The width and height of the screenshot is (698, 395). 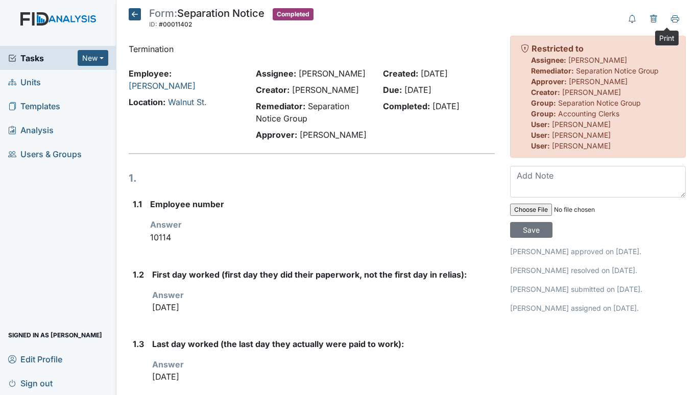 I want to click on a: Walnut St., so click(x=187, y=102).